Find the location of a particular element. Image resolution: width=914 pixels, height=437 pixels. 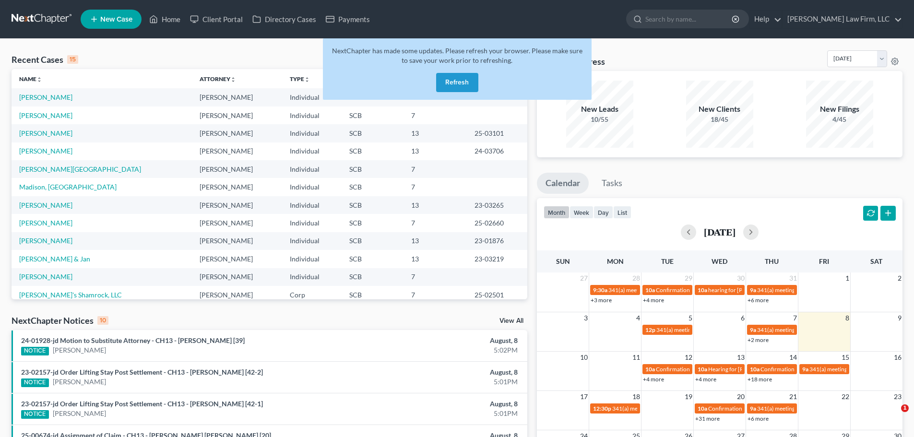

div: New Clients is located at coordinates (720, 109).